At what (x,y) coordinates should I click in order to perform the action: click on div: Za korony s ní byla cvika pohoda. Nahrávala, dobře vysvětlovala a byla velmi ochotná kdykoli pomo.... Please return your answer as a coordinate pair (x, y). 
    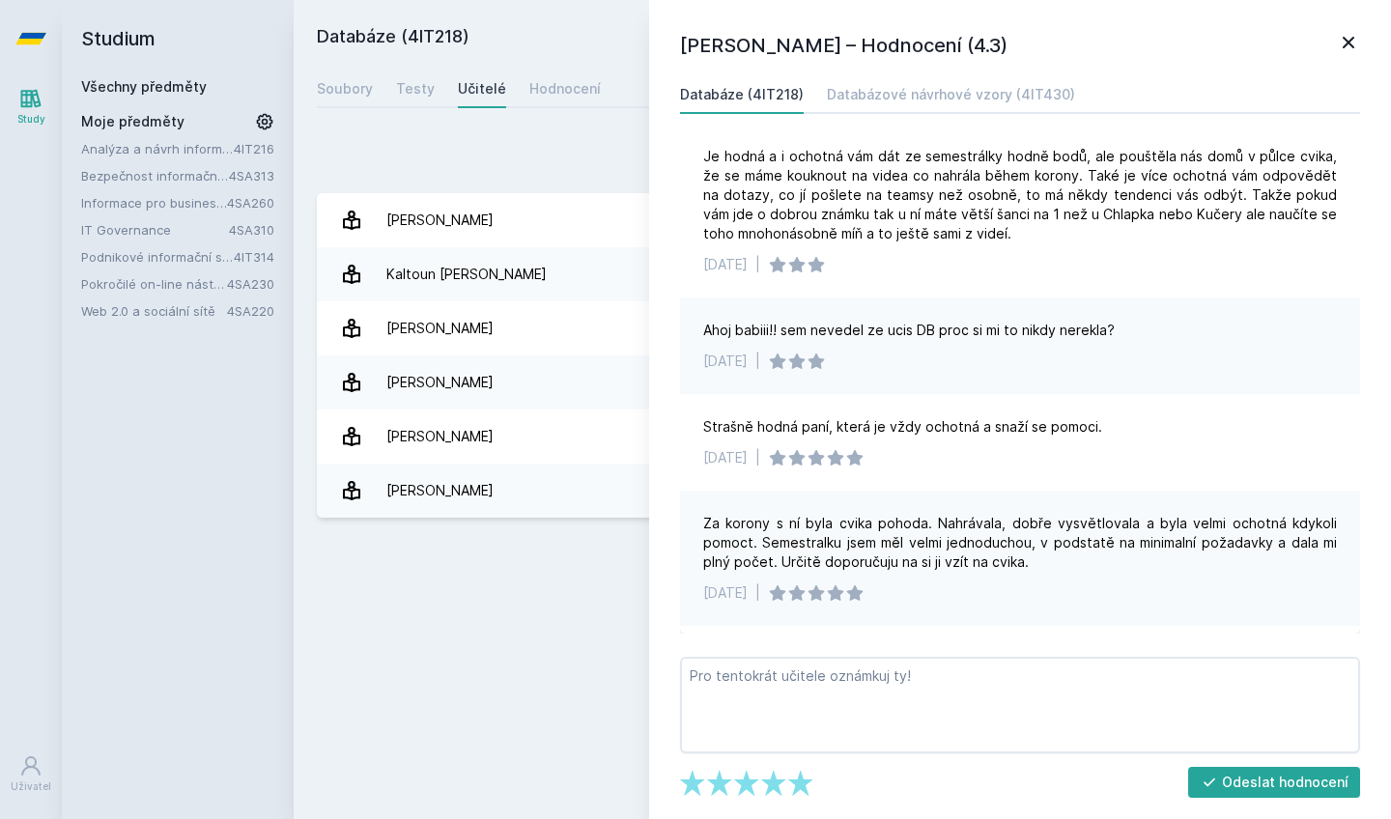
    Looking at the image, I should click on (1020, 543).